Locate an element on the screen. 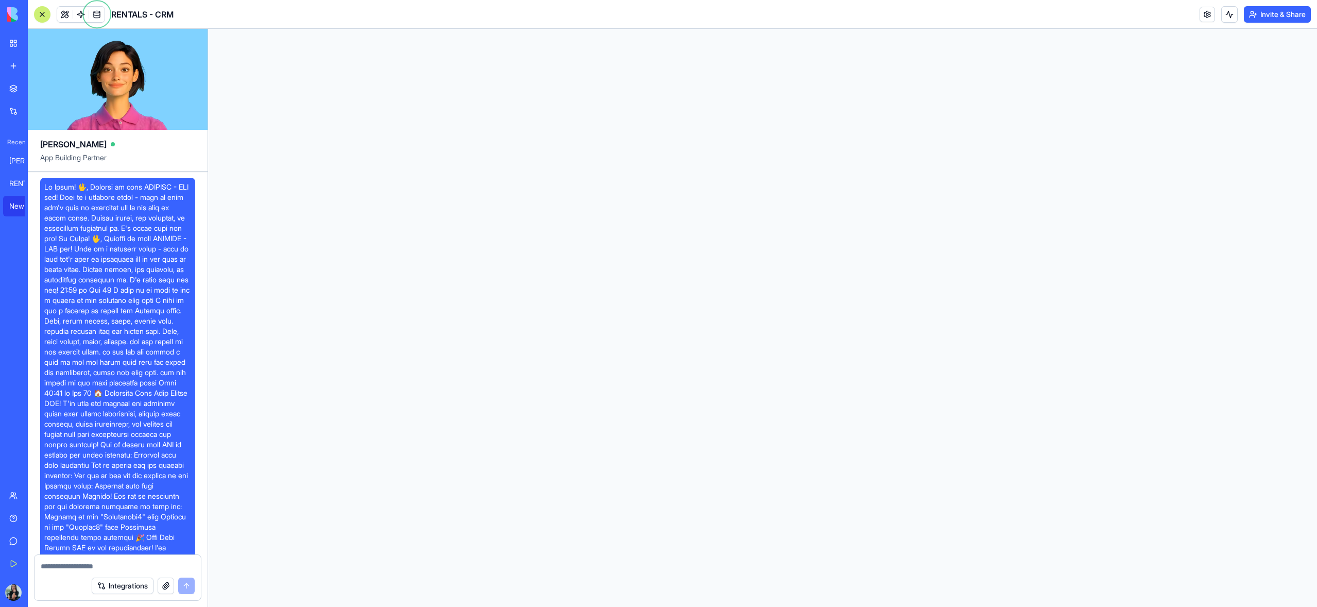 The height and width of the screenshot is (607, 1317). div: RENTALS - CRM is located at coordinates (24, 183).